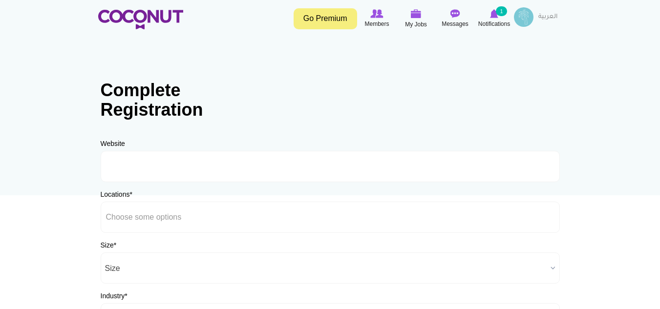  I want to click on a: Browse Members Members, so click(377, 19).